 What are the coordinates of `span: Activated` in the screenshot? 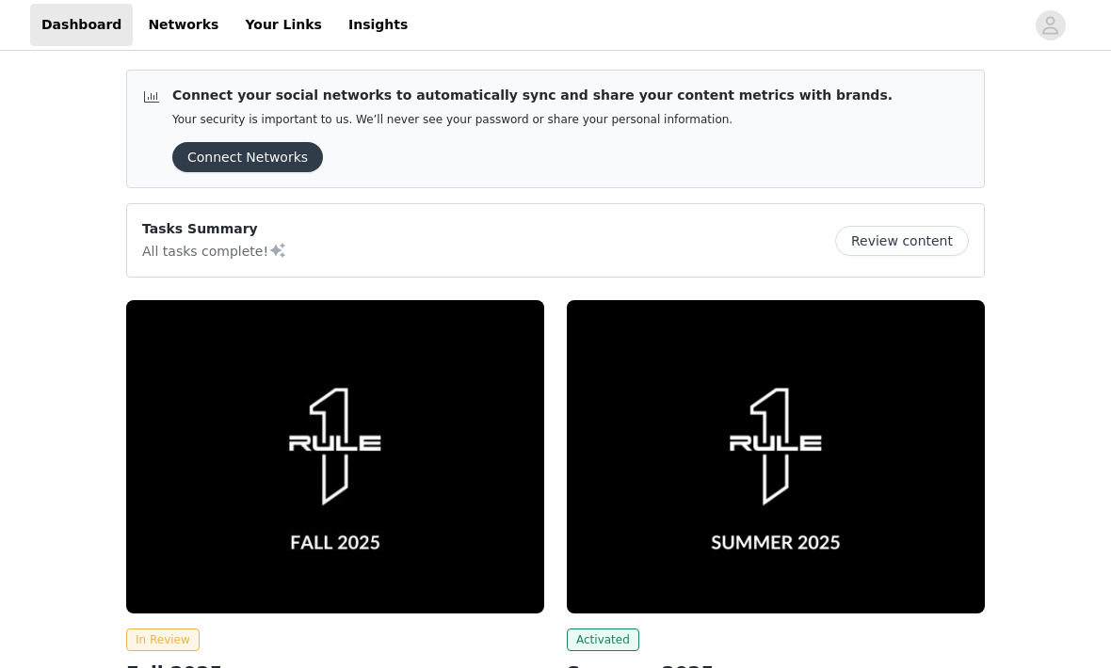 It's located at (602, 640).